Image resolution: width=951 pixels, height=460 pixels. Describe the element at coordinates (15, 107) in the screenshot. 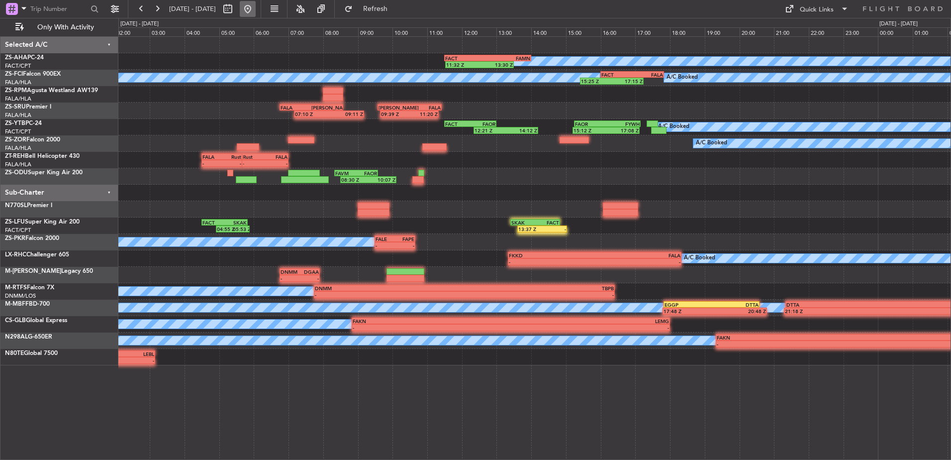

I see `span: ZS-SRU` at that location.